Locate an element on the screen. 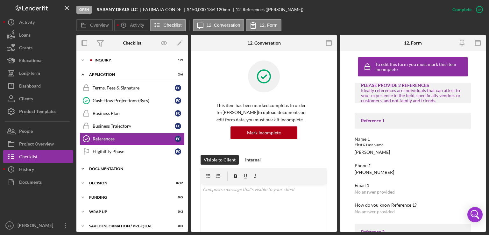  a: Eligibility PhaseFC is located at coordinates (132, 152).